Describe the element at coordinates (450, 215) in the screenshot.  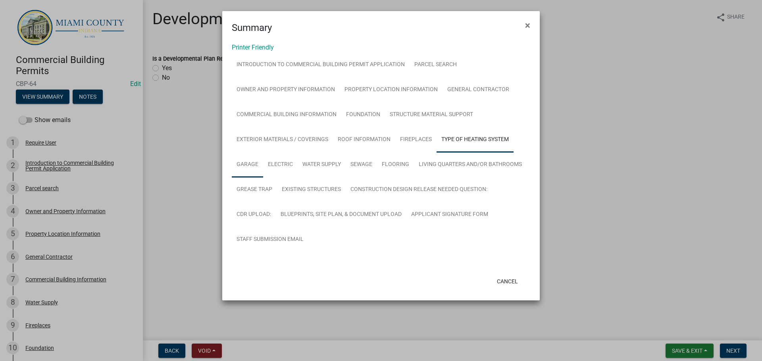
I see `a: Applicant Signature Form` at that location.